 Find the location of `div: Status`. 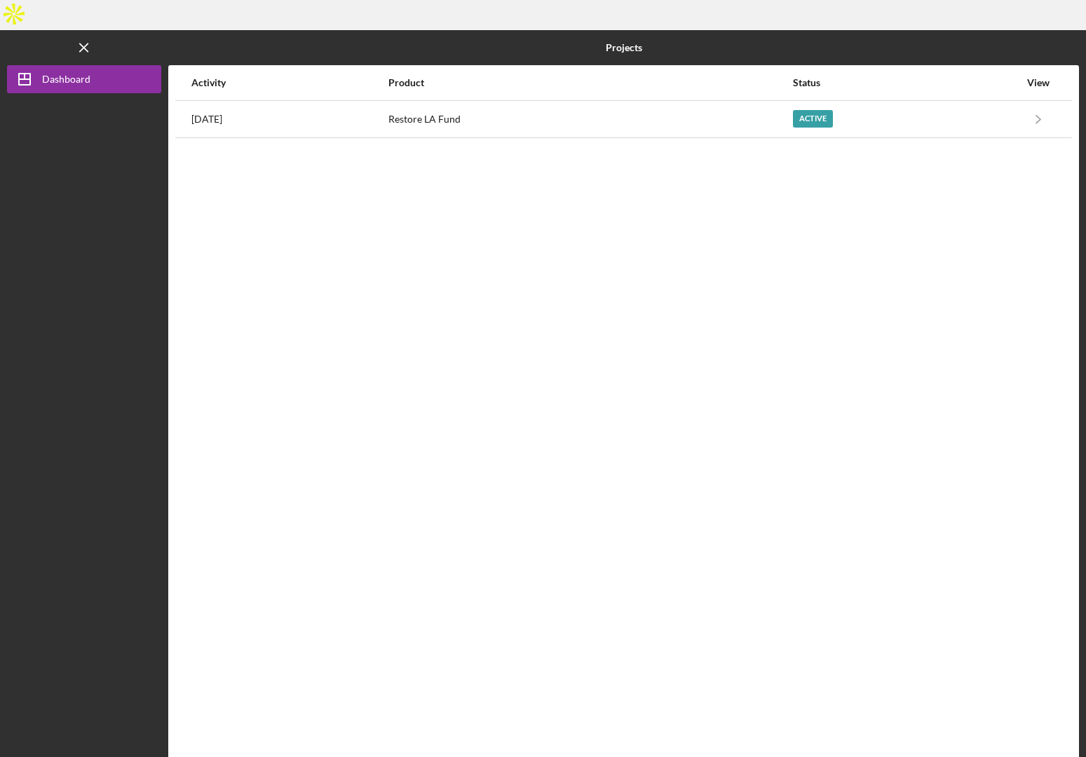

div: Status is located at coordinates (906, 83).